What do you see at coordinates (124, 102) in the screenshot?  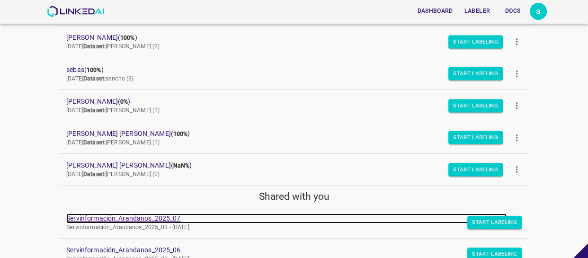 I see `b: 0%` at bounding box center [124, 102].